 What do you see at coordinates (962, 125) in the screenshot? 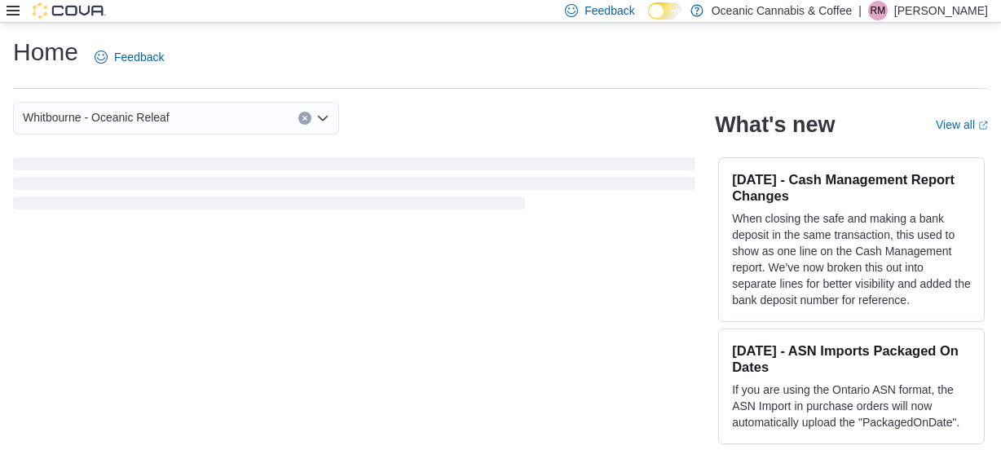
I see `a: View allExternal link` at bounding box center [962, 125].